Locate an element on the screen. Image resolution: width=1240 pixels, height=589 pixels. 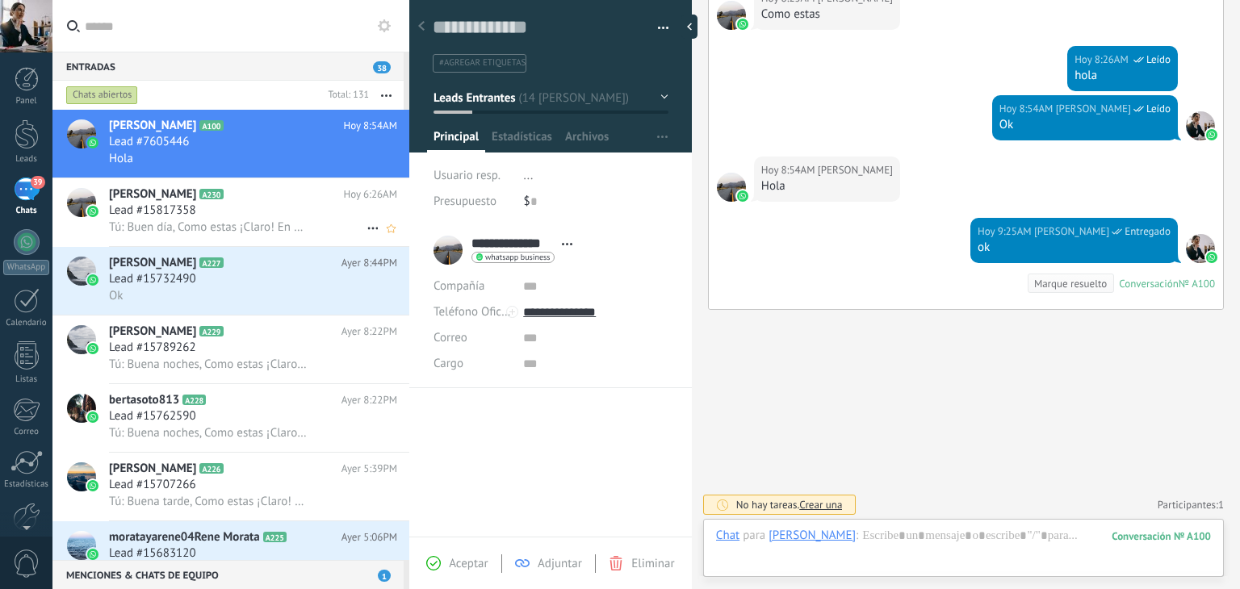
div: Conversación is located at coordinates (1149, 283).